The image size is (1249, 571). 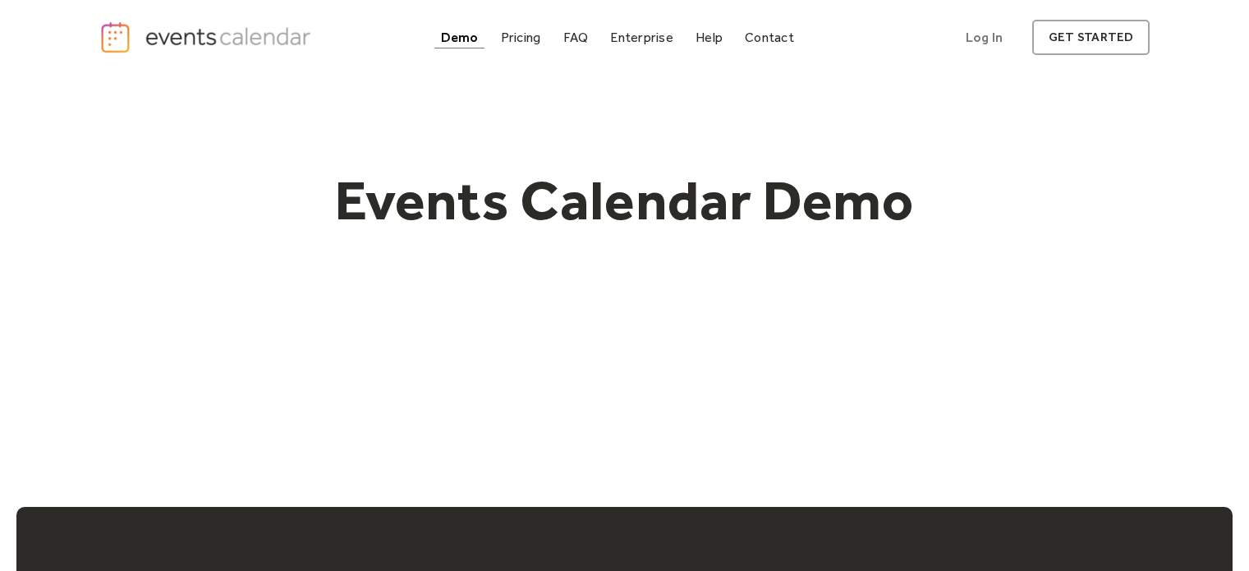 What do you see at coordinates (769, 37) in the screenshot?
I see `a: Contact` at bounding box center [769, 37].